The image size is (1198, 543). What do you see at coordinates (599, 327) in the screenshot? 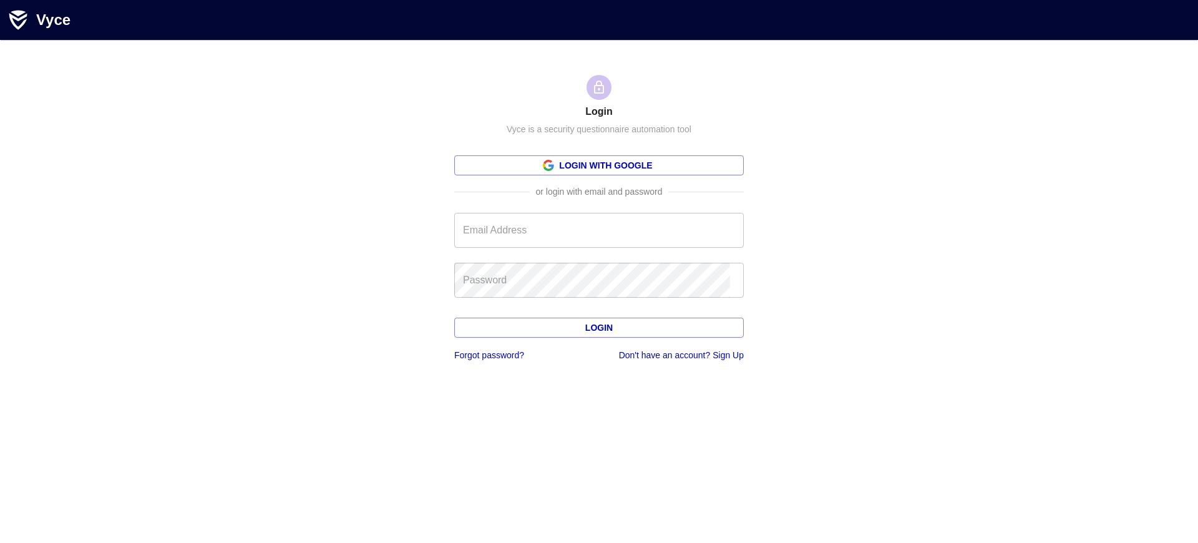
I see `button: Login` at bounding box center [599, 327].